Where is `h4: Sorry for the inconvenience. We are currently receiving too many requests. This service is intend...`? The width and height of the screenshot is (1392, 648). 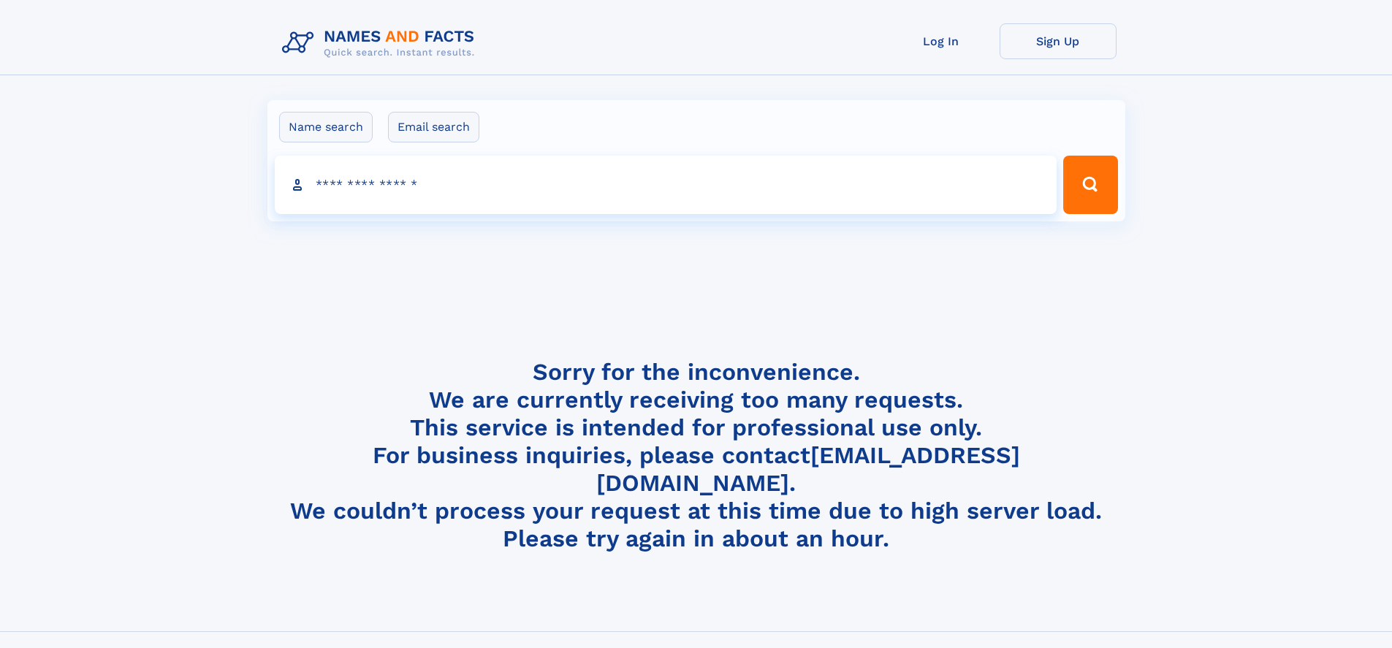 h4: Sorry for the inconvenience. We are currently receiving too many requests. This service is intend... is located at coordinates (696, 455).